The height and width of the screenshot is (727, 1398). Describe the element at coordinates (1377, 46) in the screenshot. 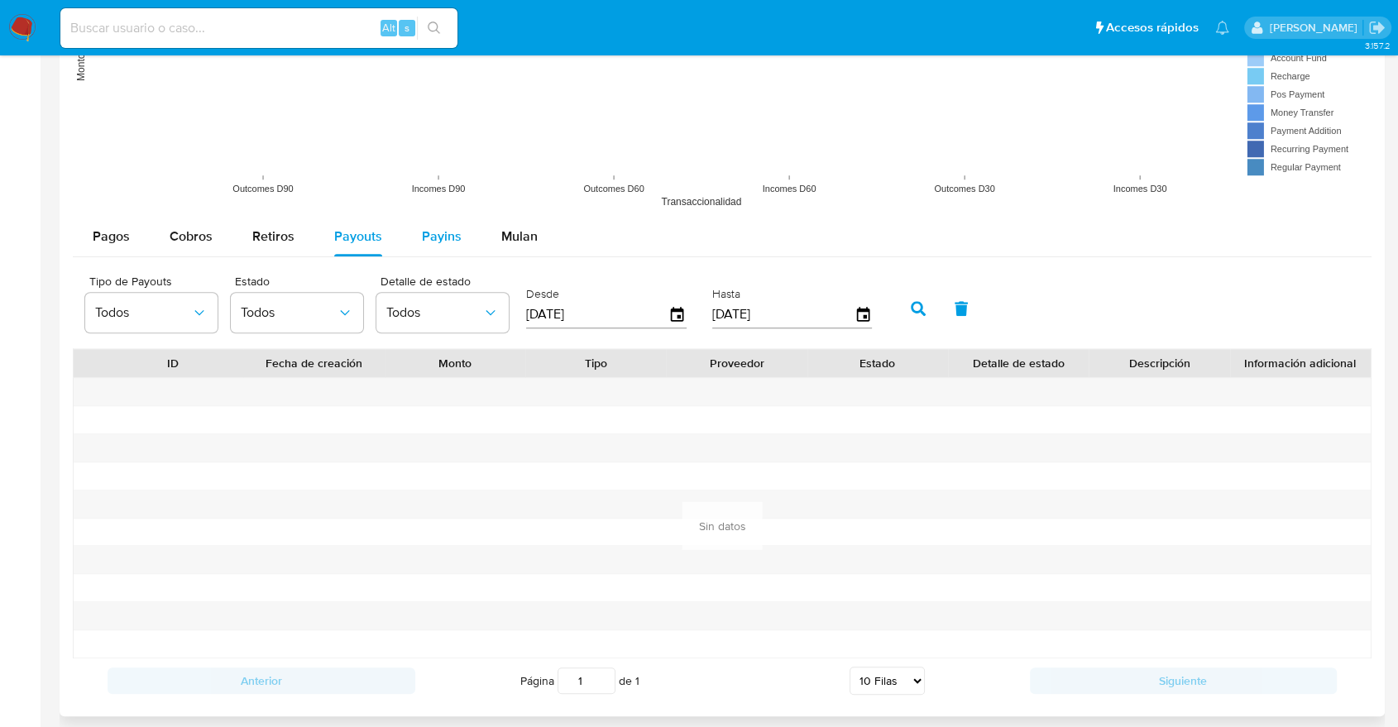

I see `span: 3.157.2` at that location.